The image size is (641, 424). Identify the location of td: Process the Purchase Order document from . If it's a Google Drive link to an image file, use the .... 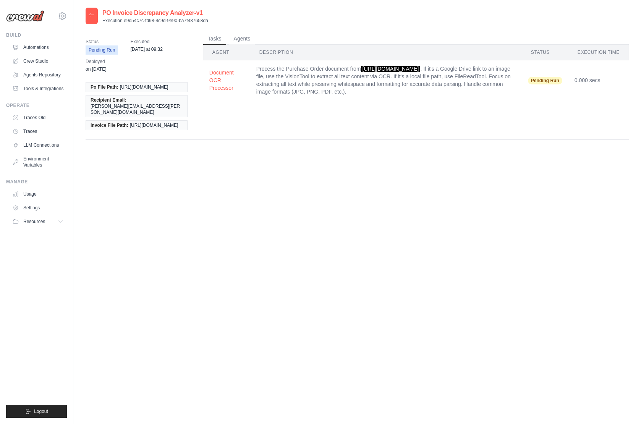
(386, 80).